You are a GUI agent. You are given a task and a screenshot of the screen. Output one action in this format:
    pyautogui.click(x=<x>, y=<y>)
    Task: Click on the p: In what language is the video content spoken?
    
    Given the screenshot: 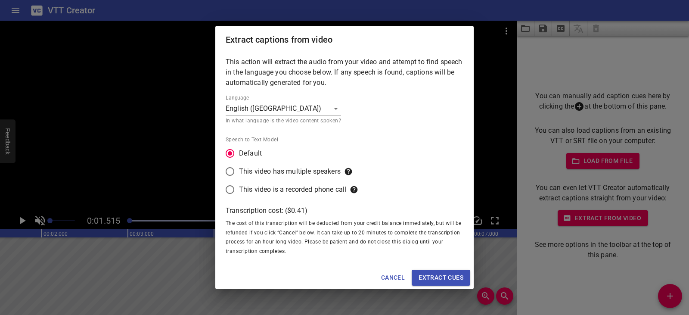 What is the action you would take?
    pyautogui.click(x=283, y=121)
    